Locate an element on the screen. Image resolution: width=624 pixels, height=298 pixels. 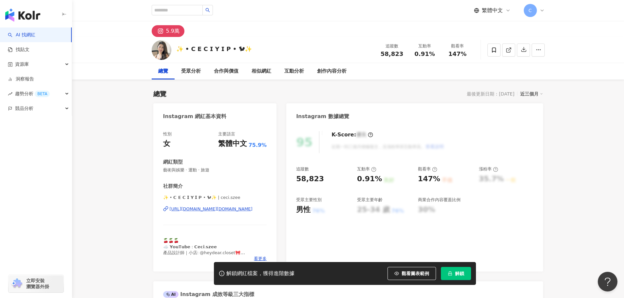
span: 看更多 is located at coordinates (260, 259).